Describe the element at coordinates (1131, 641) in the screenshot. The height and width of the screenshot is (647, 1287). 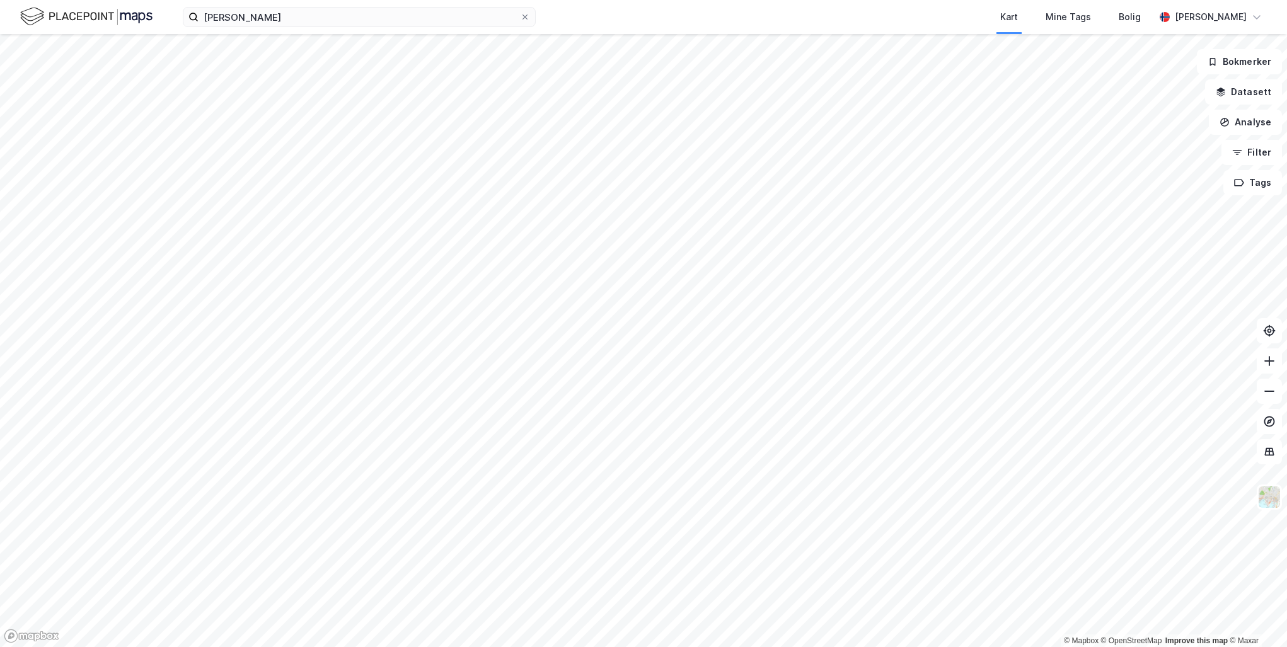
I see `a: OpenStreetMap` at that location.